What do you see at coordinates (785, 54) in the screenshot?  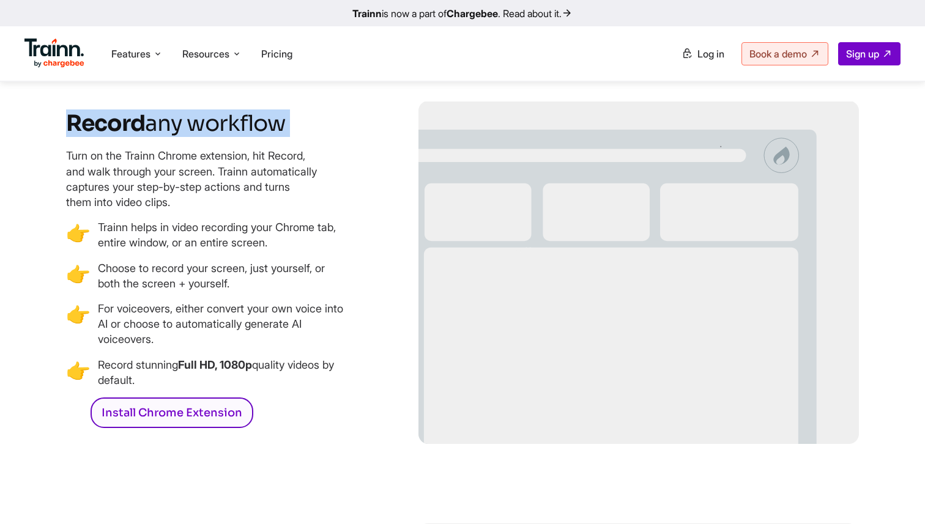 I see `a: Book a demo` at bounding box center [785, 54].